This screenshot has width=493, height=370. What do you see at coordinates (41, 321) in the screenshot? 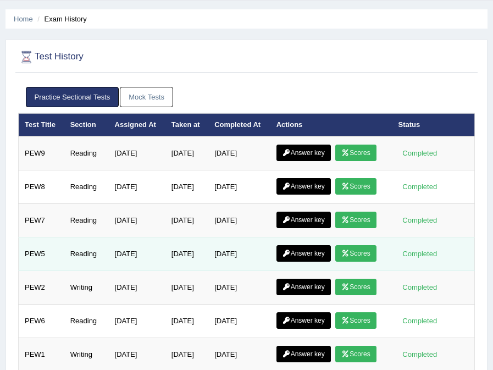
I see `td: PEW6` at bounding box center [41, 321].